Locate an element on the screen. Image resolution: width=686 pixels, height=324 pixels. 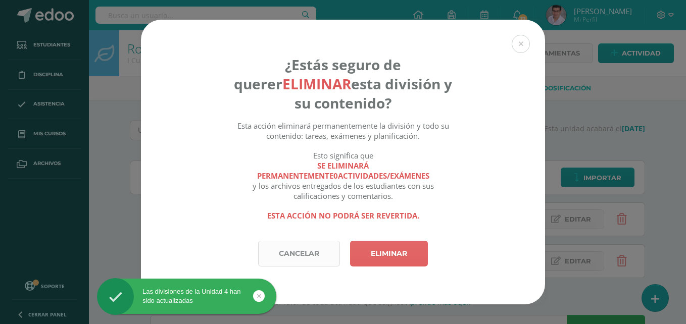
strong: se eliminará permanentemente actividades/exámenes is located at coordinates (343, 171).